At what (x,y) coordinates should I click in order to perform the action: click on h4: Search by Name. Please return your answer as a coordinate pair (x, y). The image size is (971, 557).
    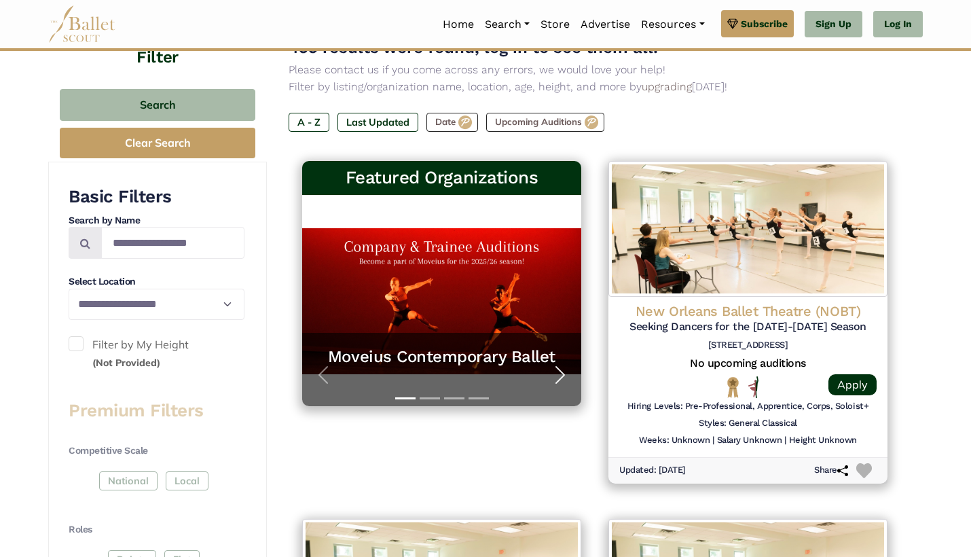
    Looking at the image, I should click on (156, 221).